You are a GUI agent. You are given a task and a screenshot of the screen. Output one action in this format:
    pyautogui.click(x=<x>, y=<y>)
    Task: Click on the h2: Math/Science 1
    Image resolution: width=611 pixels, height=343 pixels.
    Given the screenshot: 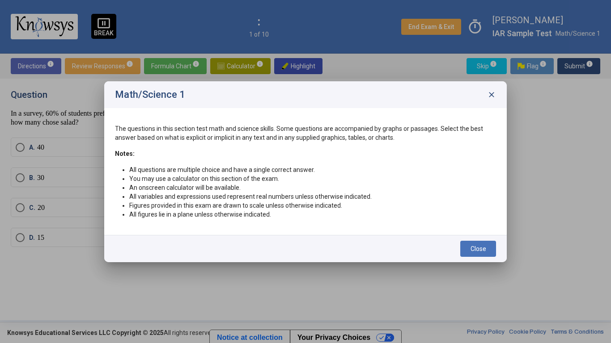 What is the action you would take?
    pyautogui.click(x=150, y=95)
    